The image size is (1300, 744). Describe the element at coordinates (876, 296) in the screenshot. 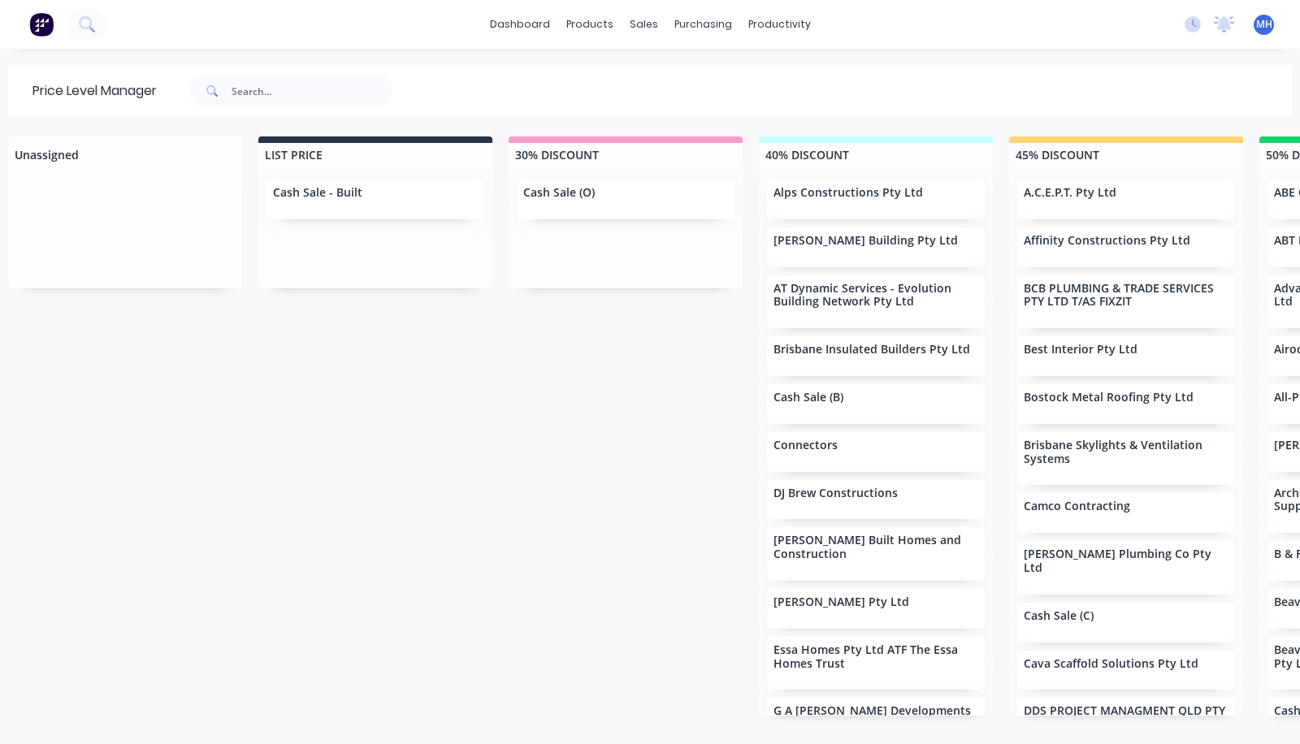

I see `p: AT Dynamic Services - Evolution Building Network Pty Ltd` at that location.